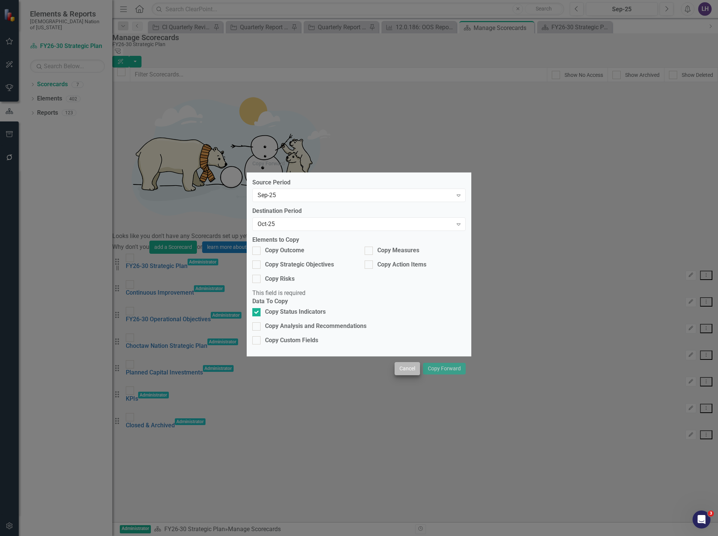 This screenshot has width=718, height=536. Describe the element at coordinates (280, 279) in the screenshot. I see `div: Copy Risks` at that location.